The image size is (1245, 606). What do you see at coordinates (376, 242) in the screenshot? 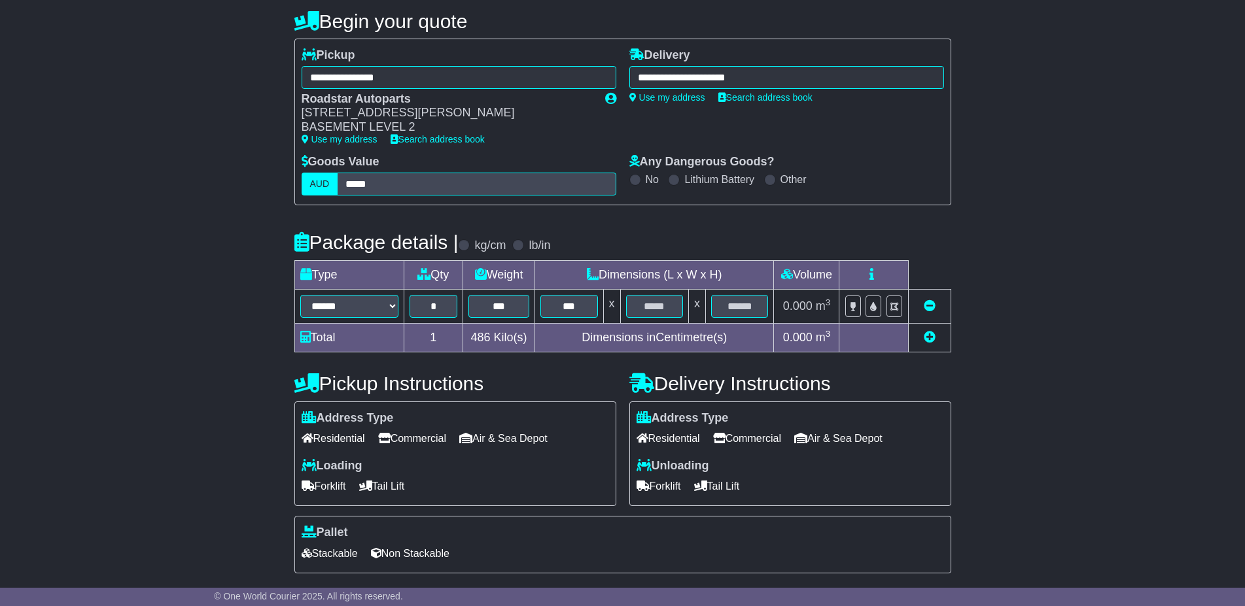
I see `h4: Package details |` at bounding box center [376, 242].